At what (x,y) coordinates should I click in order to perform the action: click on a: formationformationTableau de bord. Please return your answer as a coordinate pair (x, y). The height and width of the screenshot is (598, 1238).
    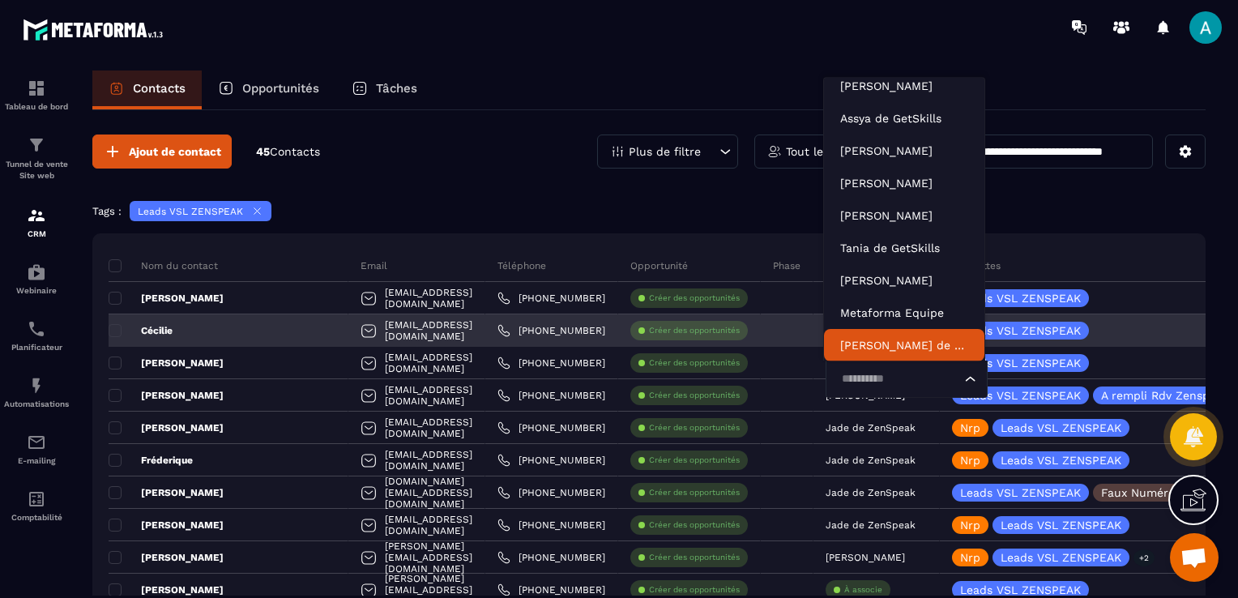
    Looking at the image, I should click on (36, 95).